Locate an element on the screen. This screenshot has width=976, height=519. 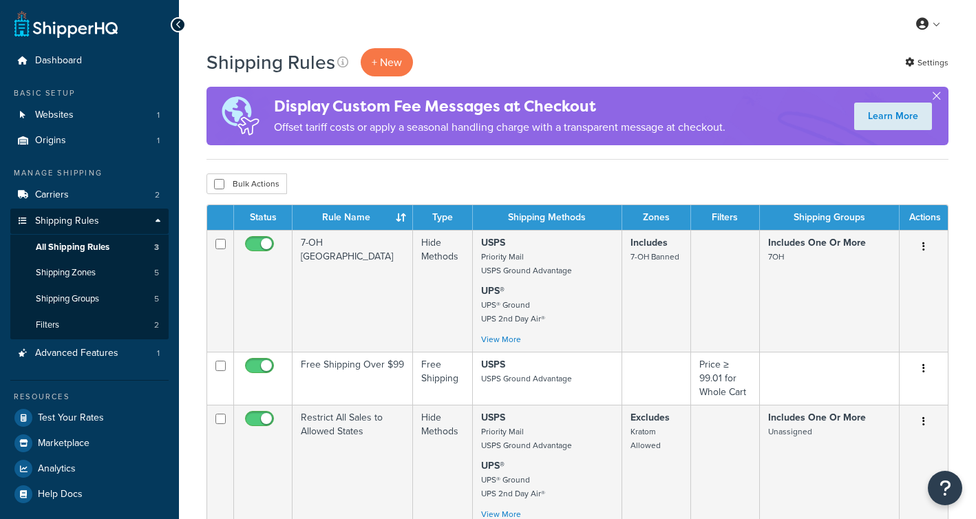
a: Shipping Groups 5 is located at coordinates (89, 299).